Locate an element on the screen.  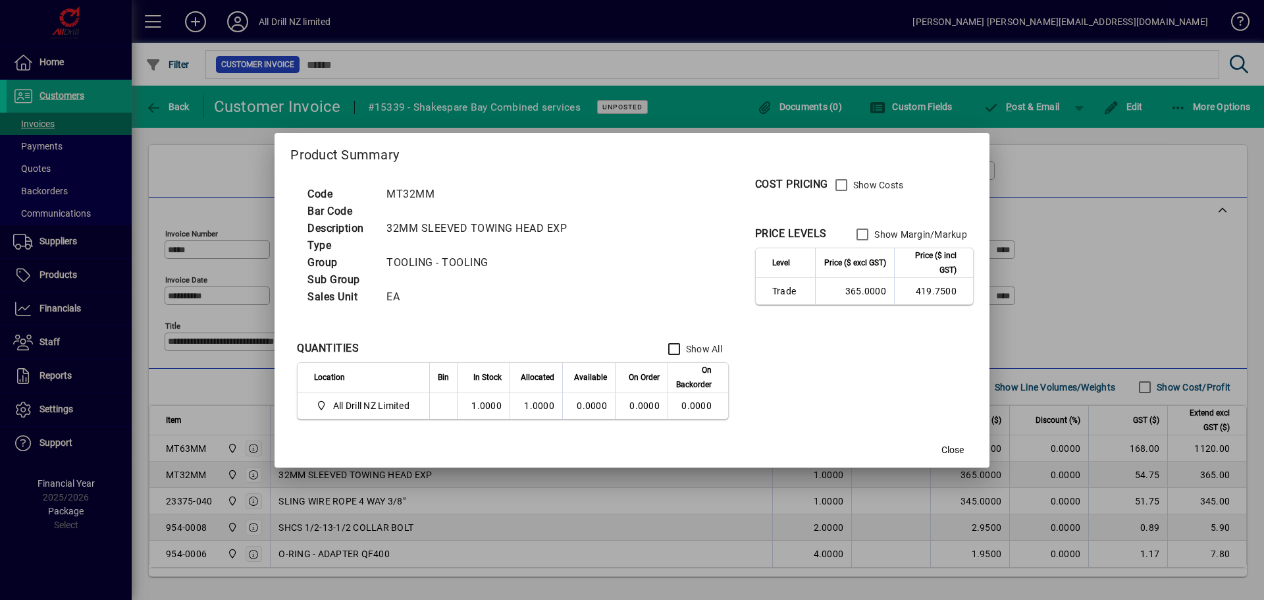
span: Close is located at coordinates (952, 449).